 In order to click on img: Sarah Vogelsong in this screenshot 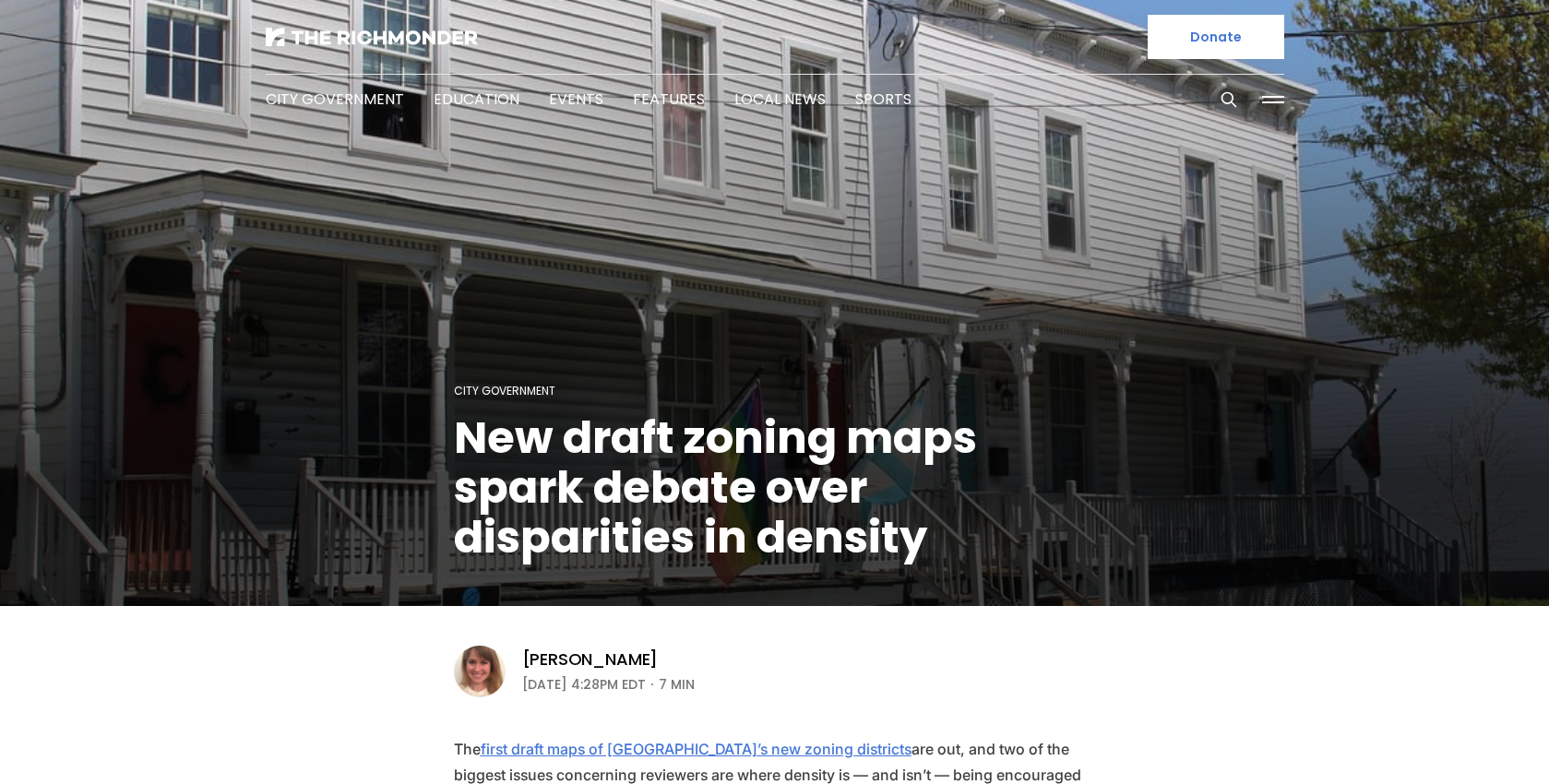, I will do `click(480, 671)`.